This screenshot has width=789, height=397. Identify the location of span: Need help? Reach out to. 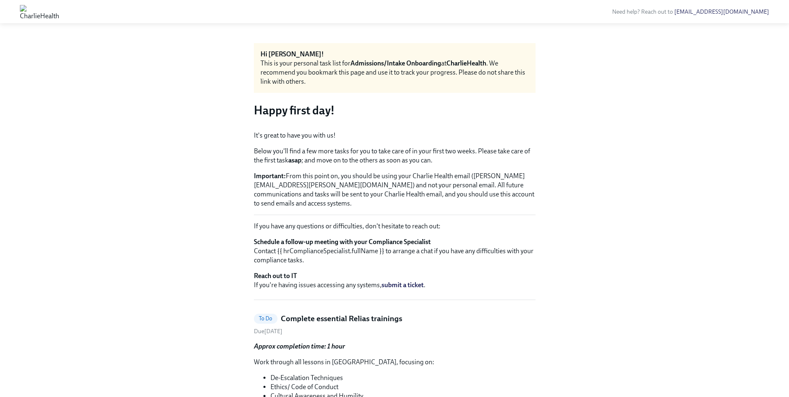
(690, 12).